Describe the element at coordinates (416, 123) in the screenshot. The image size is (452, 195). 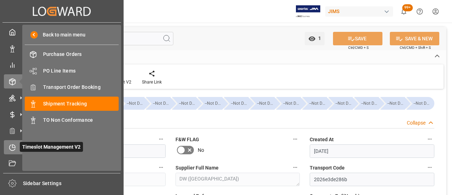
I see `div: Collapse` at that location.